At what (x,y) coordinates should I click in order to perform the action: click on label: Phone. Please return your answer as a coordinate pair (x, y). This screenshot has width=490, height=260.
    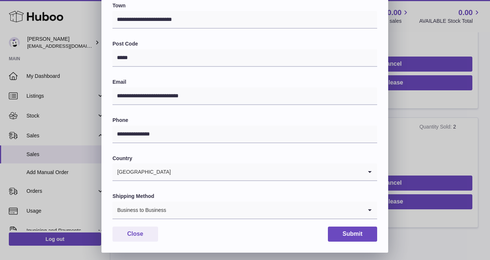
    Looking at the image, I should click on (245, 120).